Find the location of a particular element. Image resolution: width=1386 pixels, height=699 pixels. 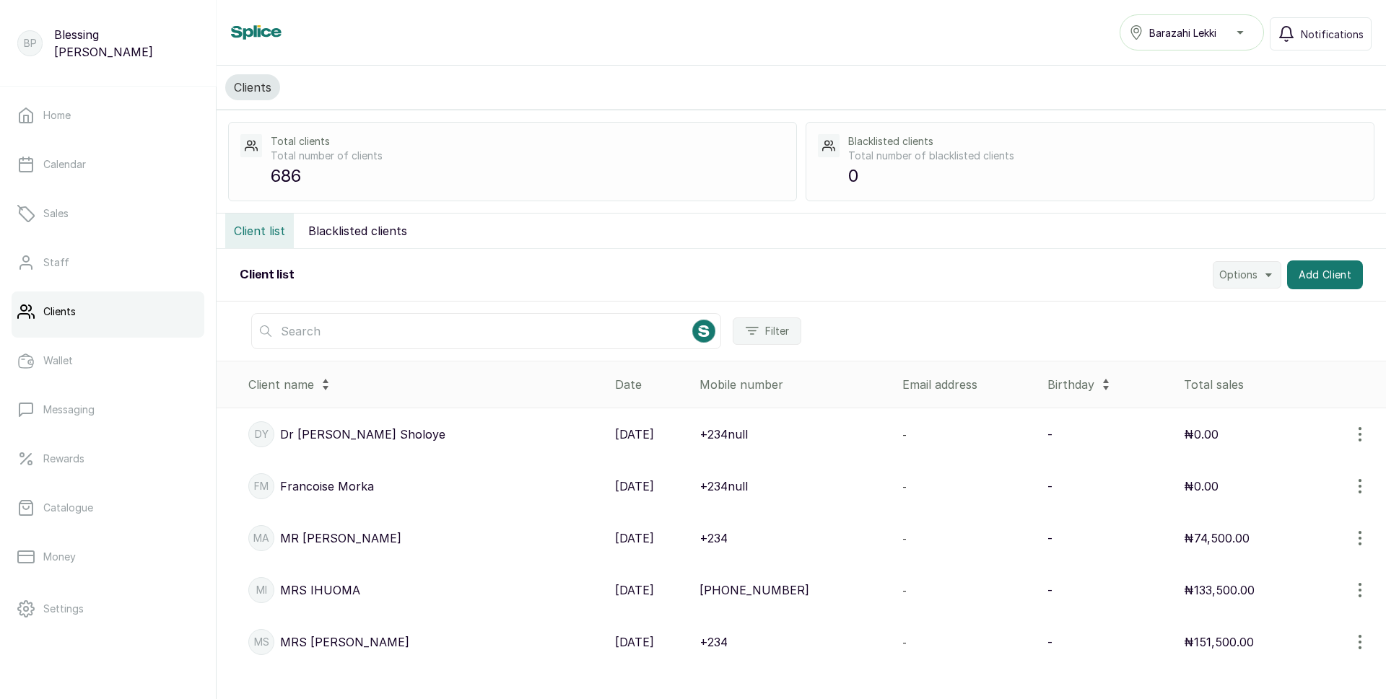

p: MRS IHUOMA is located at coordinates (320, 590).